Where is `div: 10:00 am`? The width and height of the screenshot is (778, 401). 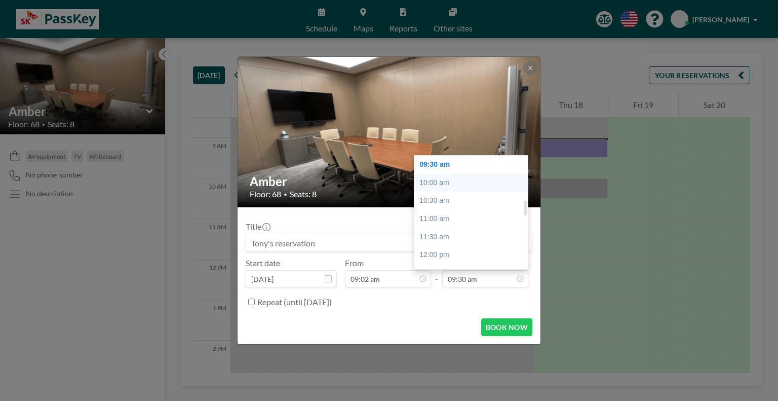
div: 10:00 am is located at coordinates (474, 183).